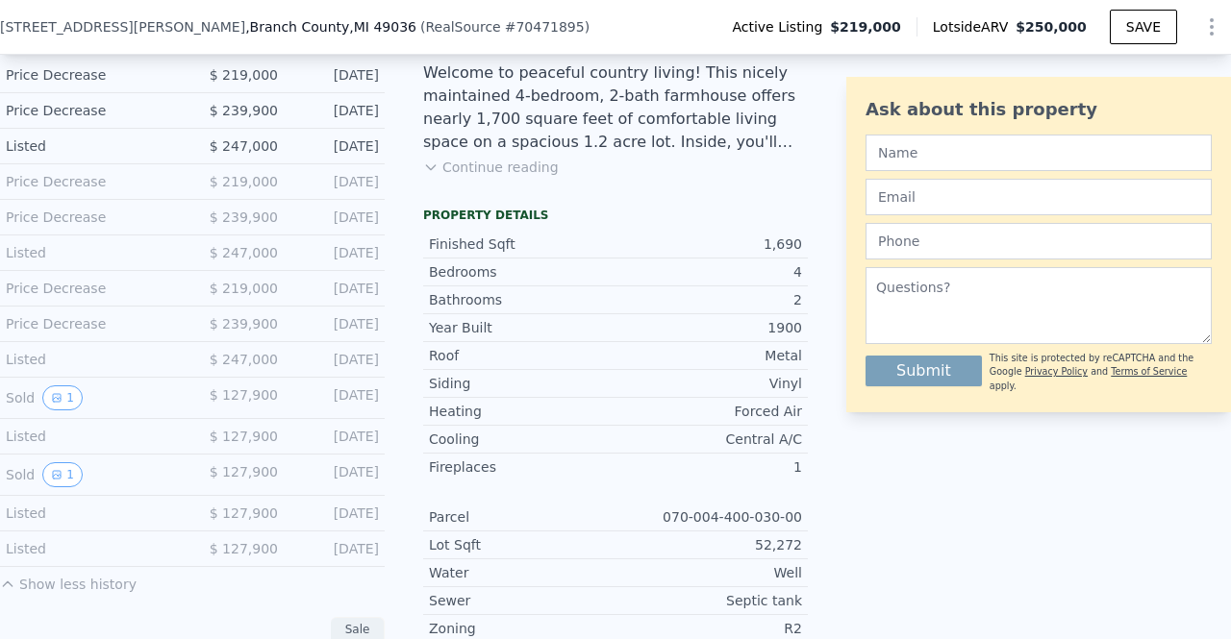  What do you see at coordinates (522, 545) in the screenshot?
I see `div: Lot Sqft` at bounding box center [522, 545].